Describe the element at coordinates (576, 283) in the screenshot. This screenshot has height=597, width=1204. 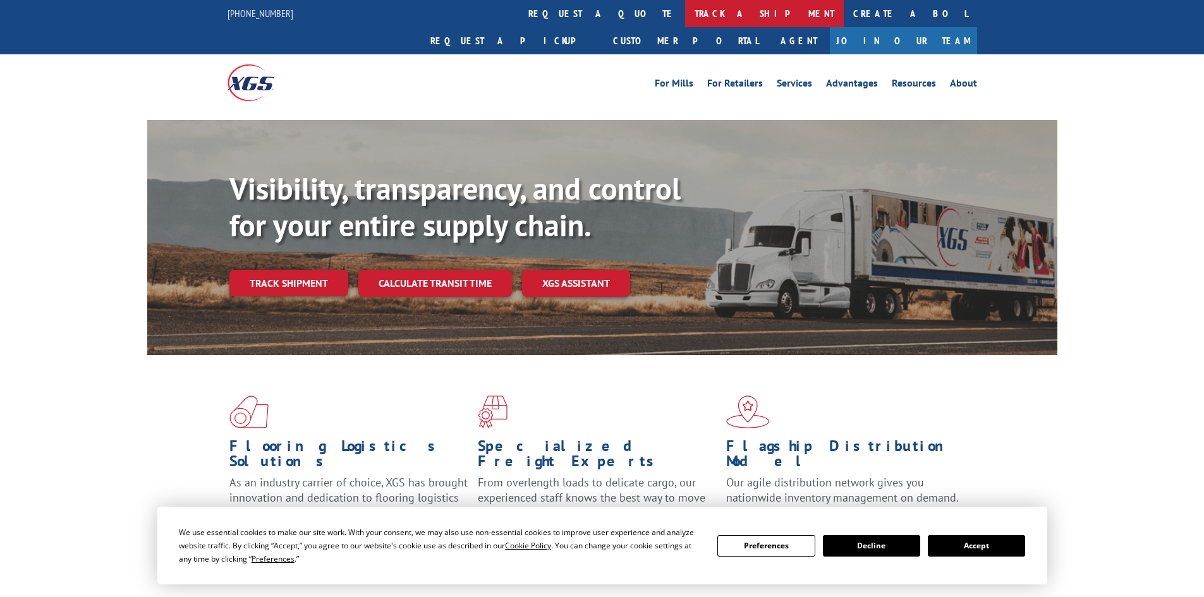
I see `a: XGS ASSISTANT` at that location.